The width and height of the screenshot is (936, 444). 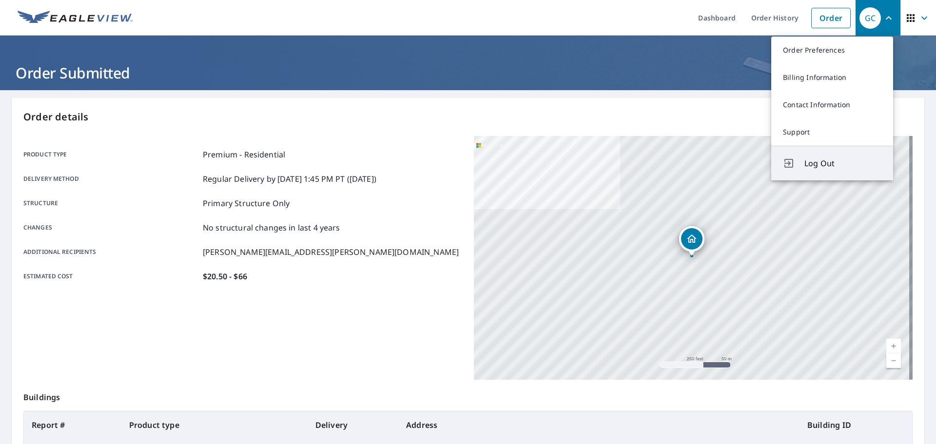 What do you see at coordinates (111, 155) in the screenshot?
I see `p: Product type` at bounding box center [111, 155].